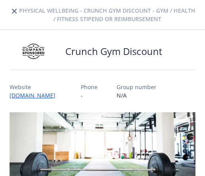 This screenshot has width=205, height=176. What do you see at coordinates (137, 95) in the screenshot?
I see `p: N/A` at bounding box center [137, 95].